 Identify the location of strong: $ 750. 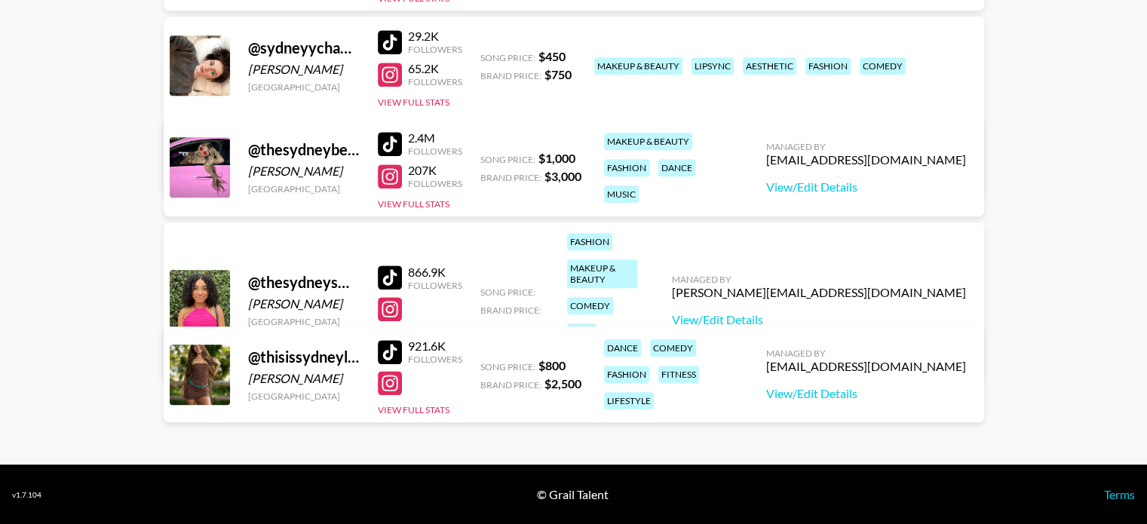
(558, 74).